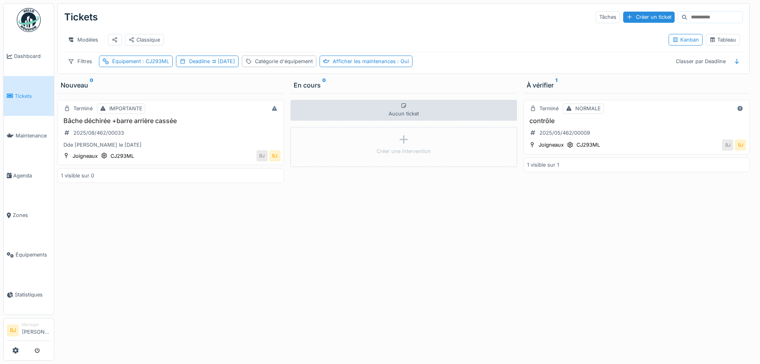 This screenshot has height=364, width=760. Describe the element at coordinates (33, 254) in the screenshot. I see `span: Équipements` at that location.